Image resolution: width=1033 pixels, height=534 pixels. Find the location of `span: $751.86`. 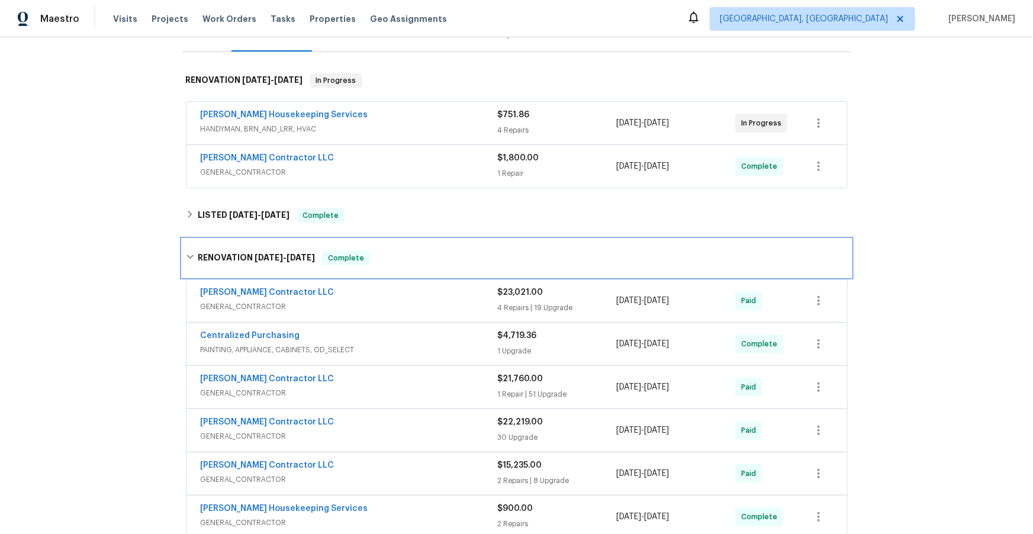

span: $751.86 is located at coordinates (514, 115).